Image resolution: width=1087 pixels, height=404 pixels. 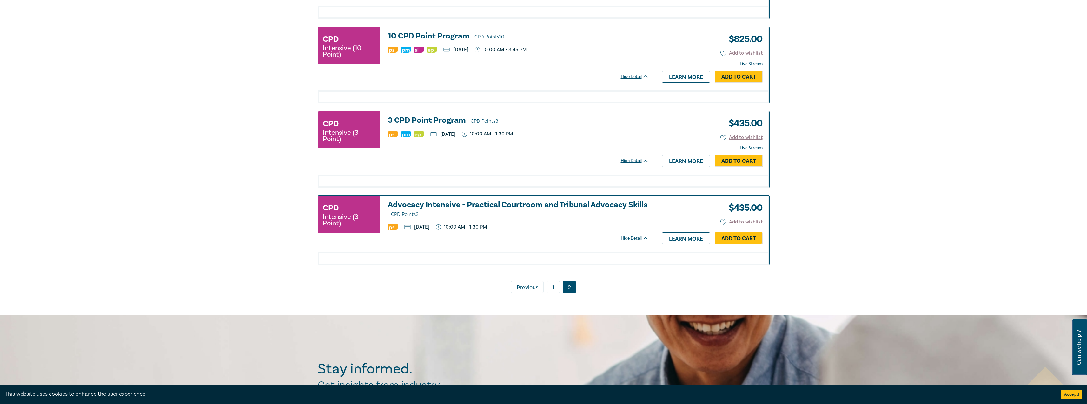 I want to click on span: Previous, so click(x=528, y=287).